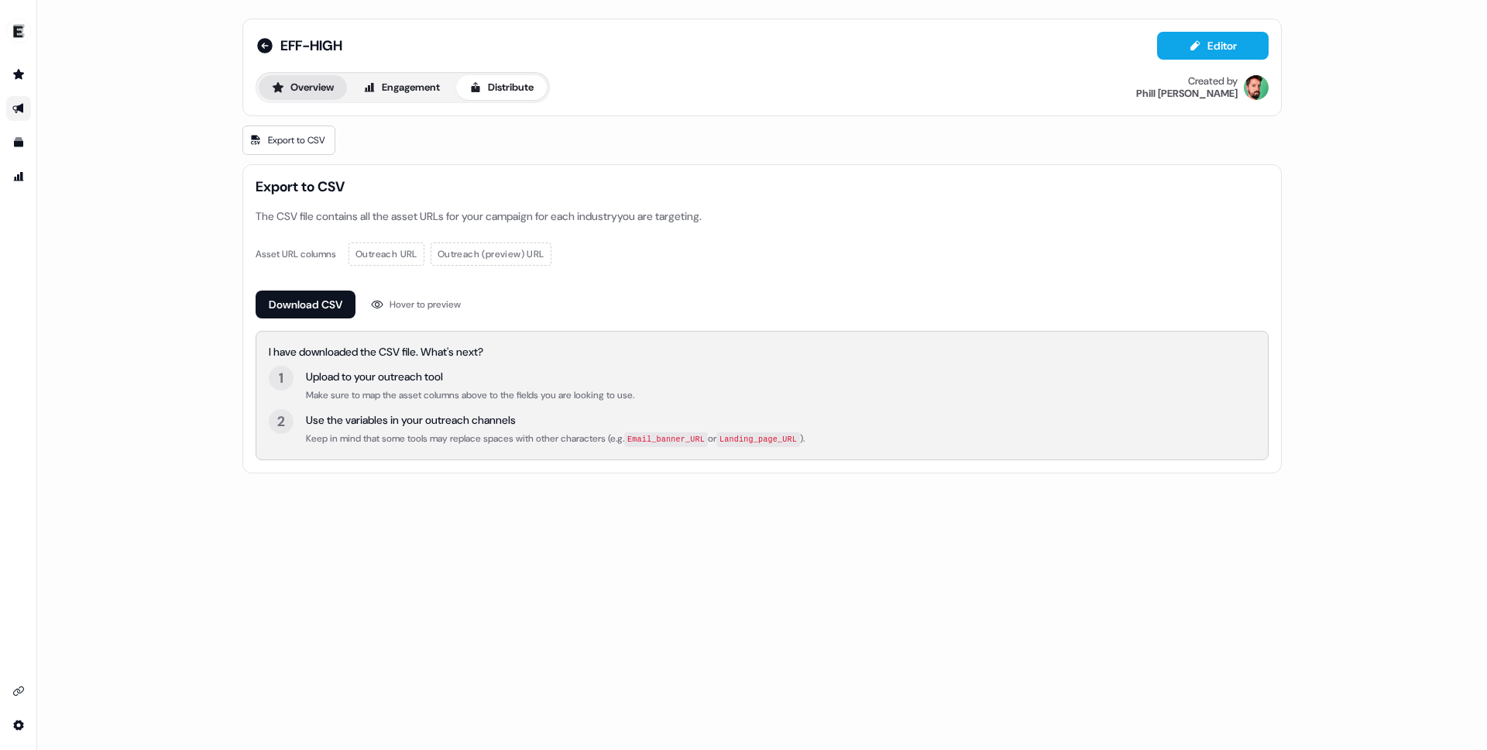  What do you see at coordinates (555, 438) in the screenshot?
I see `div: Keep in mind that some tools may replace spaces with other characters (e.g. or ).` at bounding box center [555, 438].